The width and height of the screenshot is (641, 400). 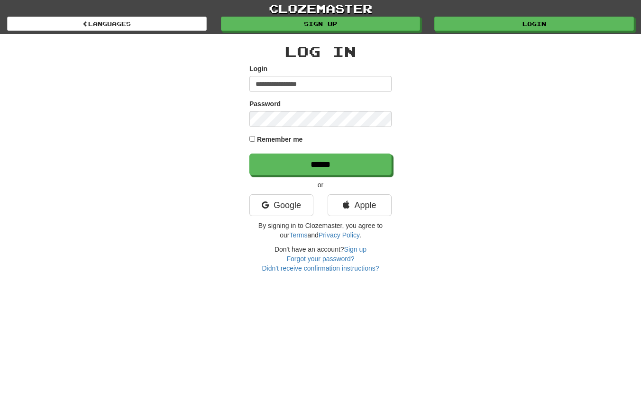 I want to click on p: or, so click(x=320, y=185).